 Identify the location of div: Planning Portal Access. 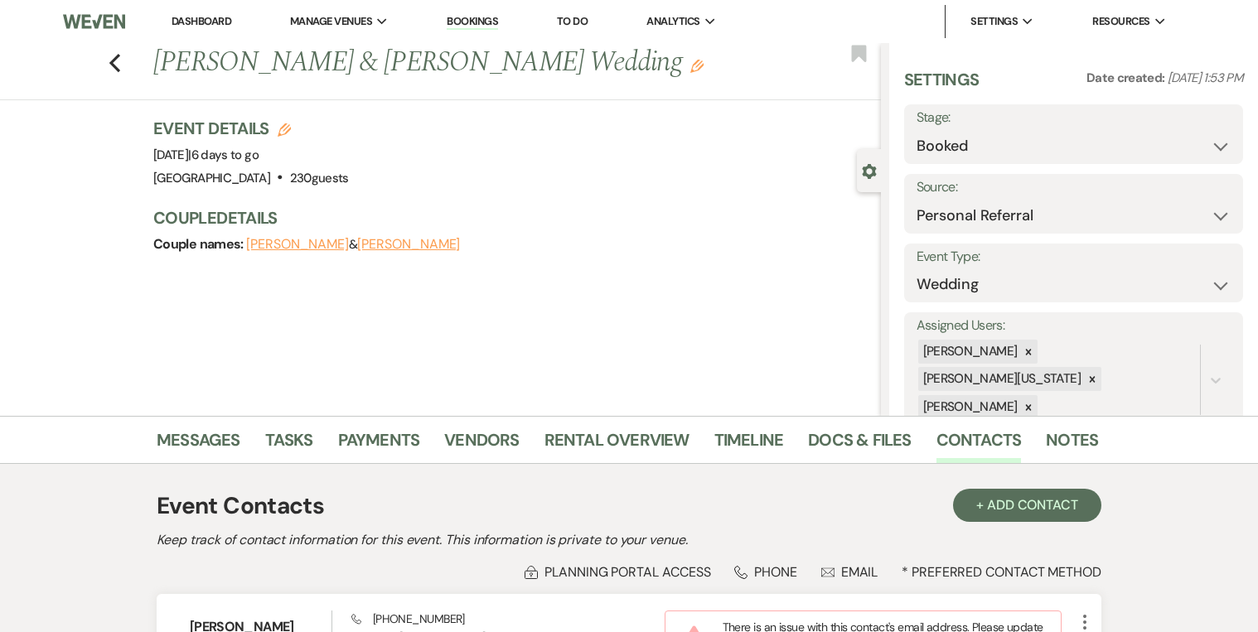
(617, 572).